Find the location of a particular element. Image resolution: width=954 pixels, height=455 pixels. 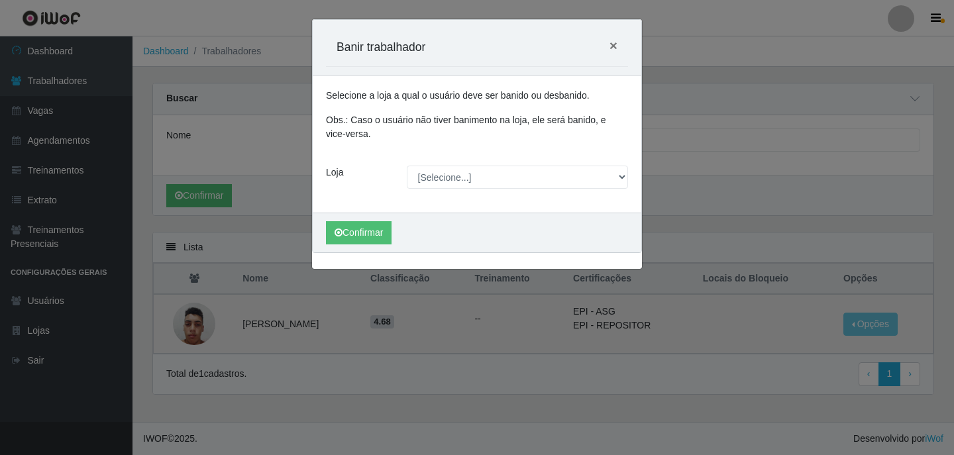

p: Obs.: Caso o usuário não tiver banimento na loja, ele será banido, e vice-versa. is located at coordinates (477, 127).